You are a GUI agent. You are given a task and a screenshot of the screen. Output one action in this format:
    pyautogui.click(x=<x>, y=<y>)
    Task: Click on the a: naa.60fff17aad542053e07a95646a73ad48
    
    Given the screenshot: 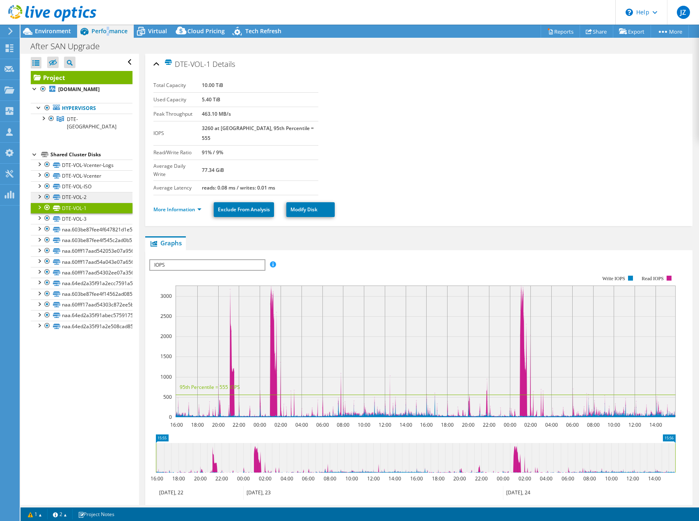 What is the action you would take?
    pyautogui.click(x=82, y=251)
    